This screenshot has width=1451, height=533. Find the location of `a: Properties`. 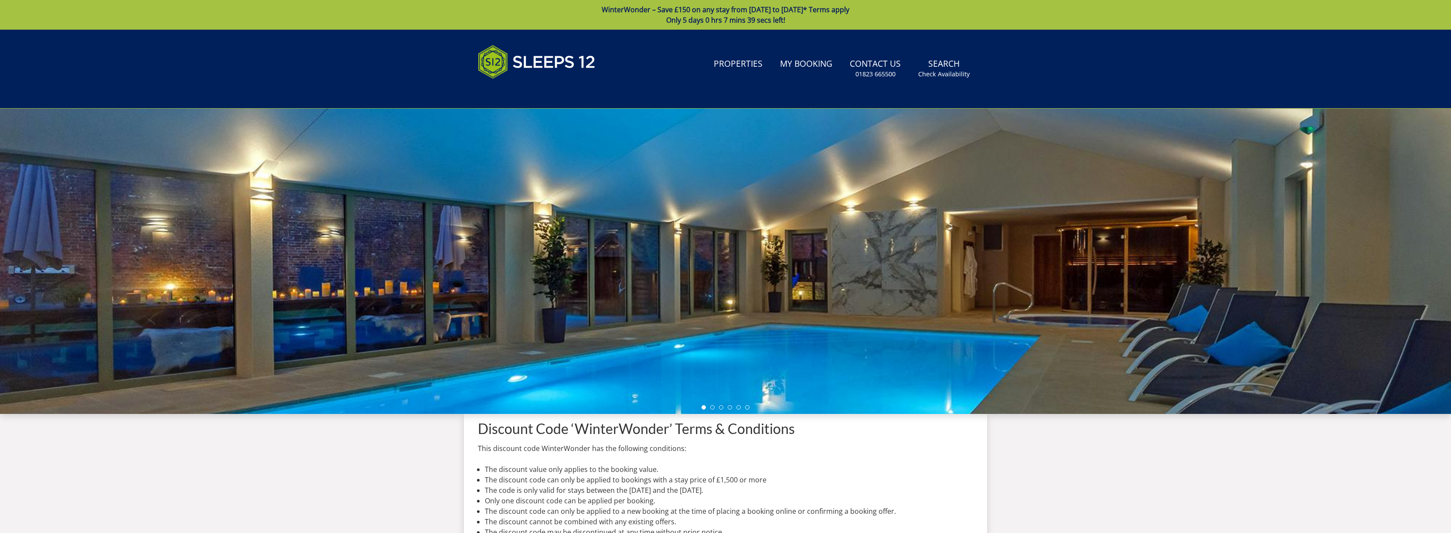

a: Properties is located at coordinates (738, 64).